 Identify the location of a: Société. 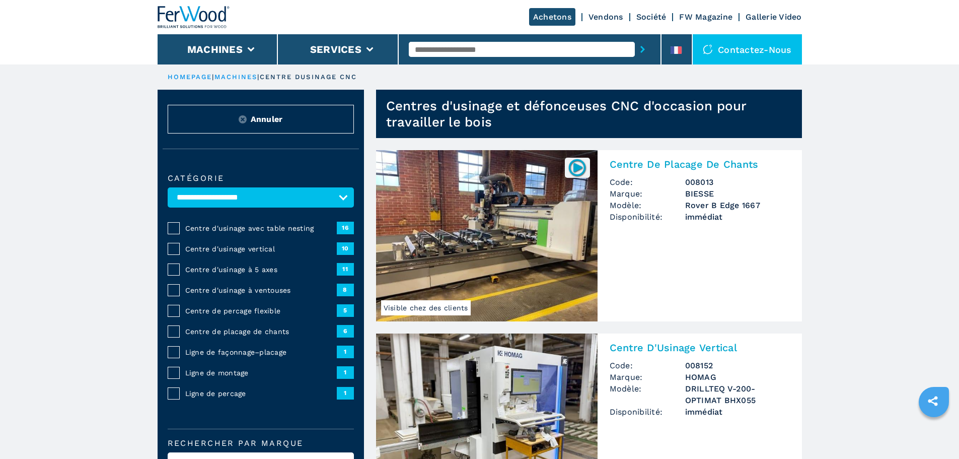
(652, 17).